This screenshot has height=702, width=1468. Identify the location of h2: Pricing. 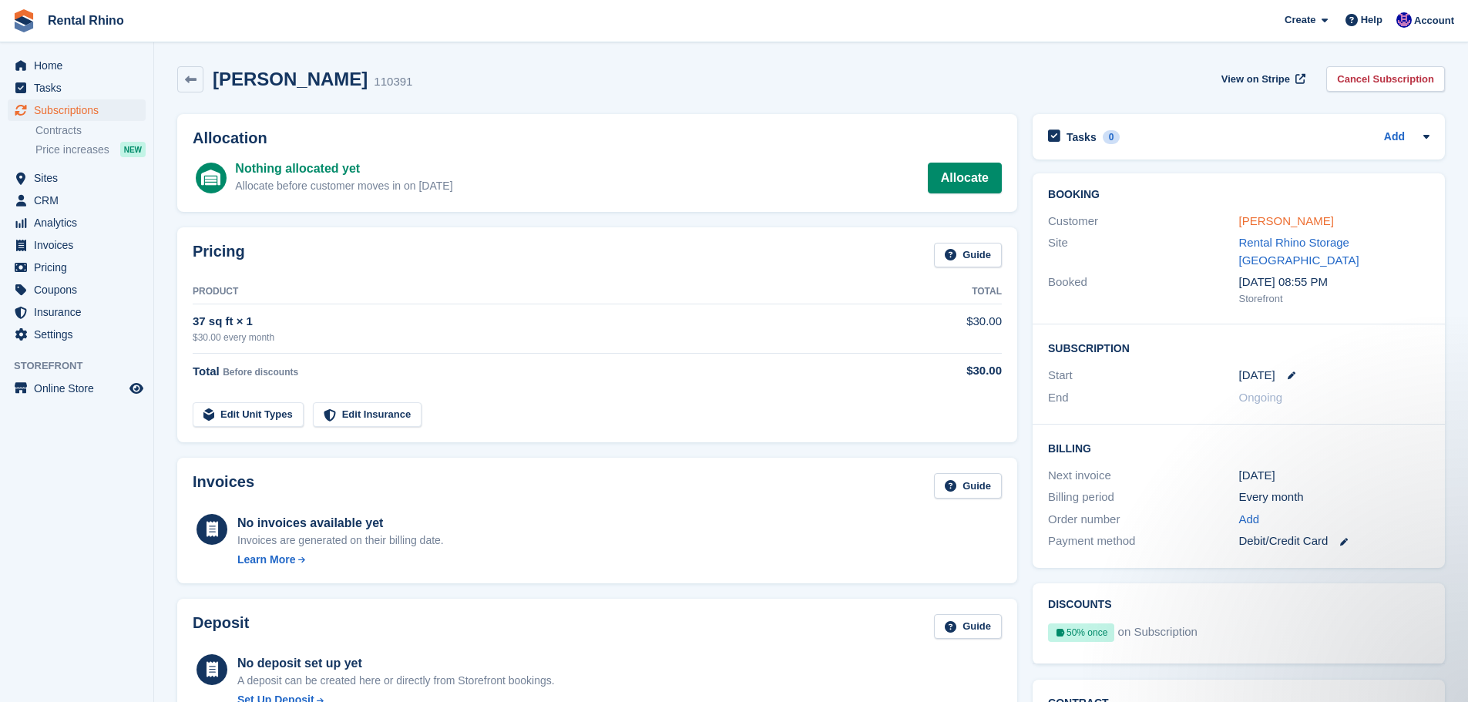
(219, 255).